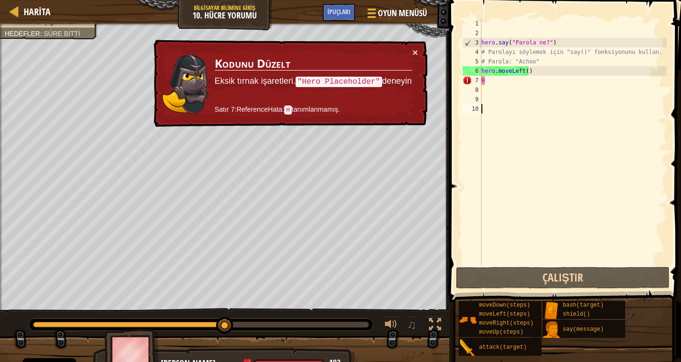 Image resolution: width=681 pixels, height=362 pixels. What do you see at coordinates (35, 11) in the screenshot?
I see `a: Harita` at bounding box center [35, 11].